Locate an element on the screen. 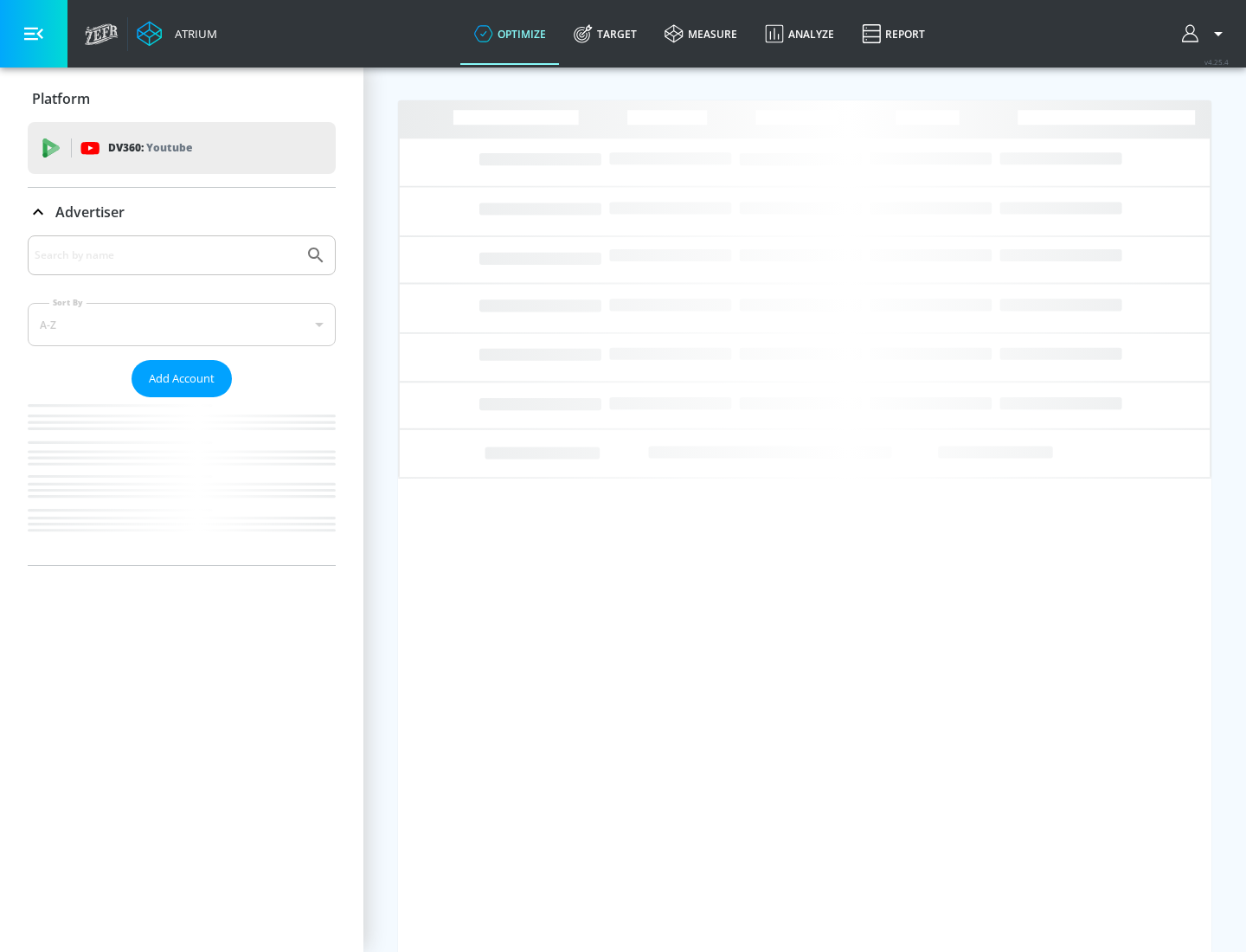 Image resolution: width=1246 pixels, height=952 pixels. a: measure is located at coordinates (701, 34).